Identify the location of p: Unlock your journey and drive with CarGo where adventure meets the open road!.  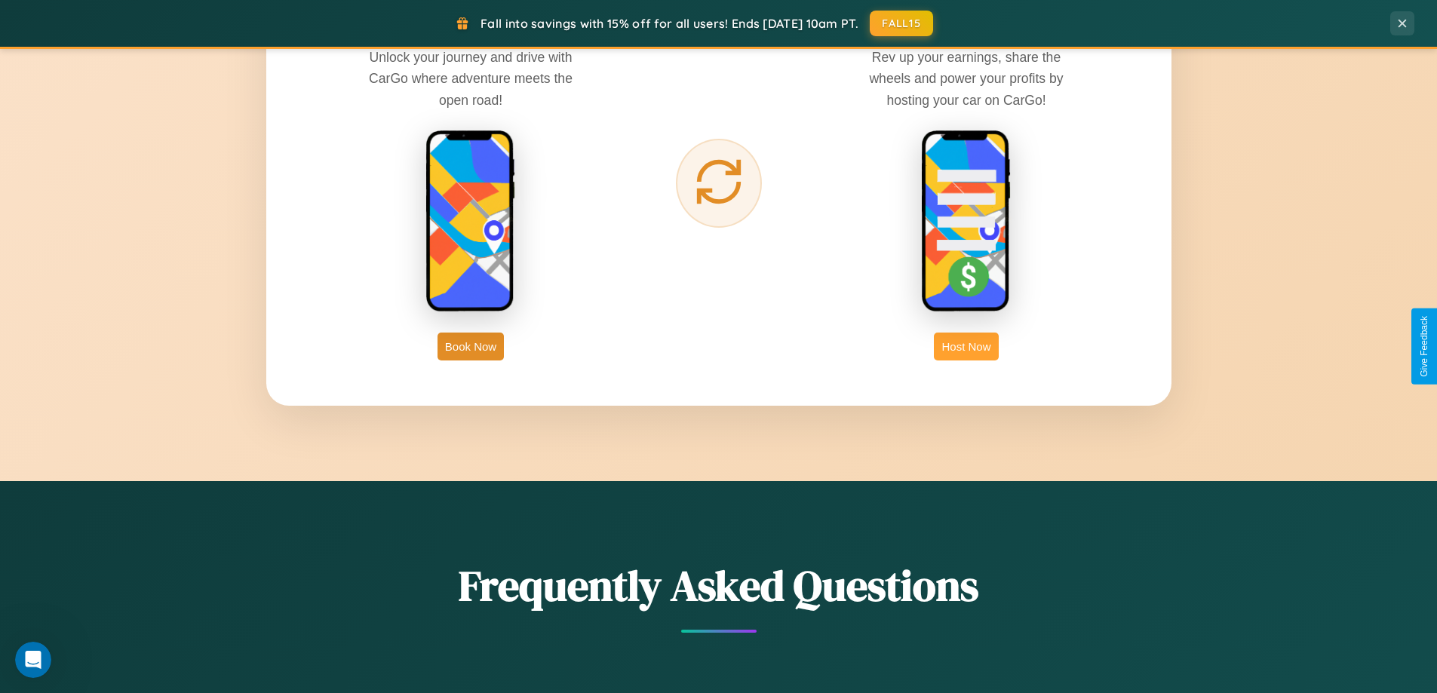
(471, 78).